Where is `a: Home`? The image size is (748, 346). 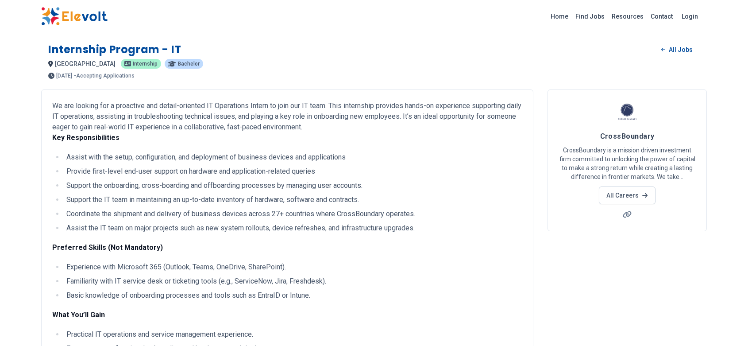 a: Home is located at coordinates (559, 16).